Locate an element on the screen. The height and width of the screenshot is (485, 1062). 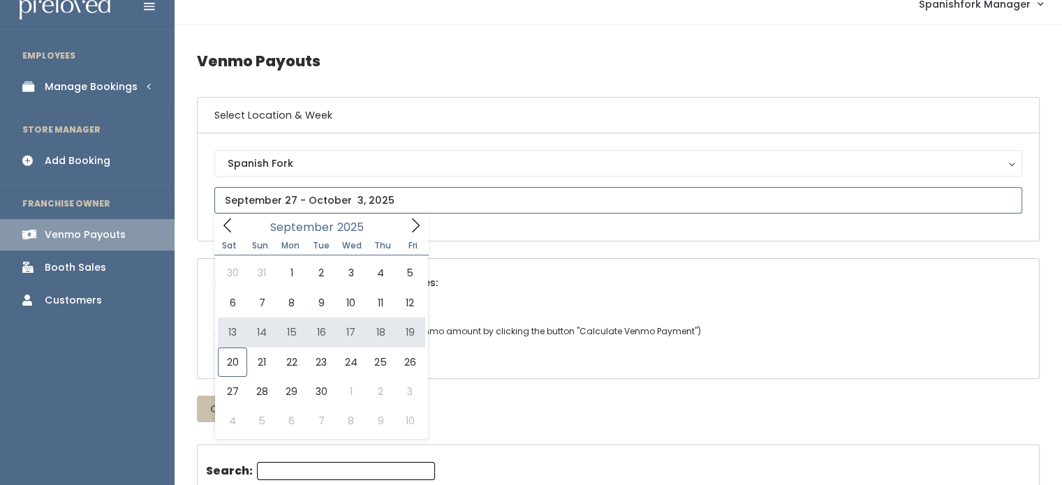
input: September 27 - October 3, 2025 is located at coordinates (618, 200).